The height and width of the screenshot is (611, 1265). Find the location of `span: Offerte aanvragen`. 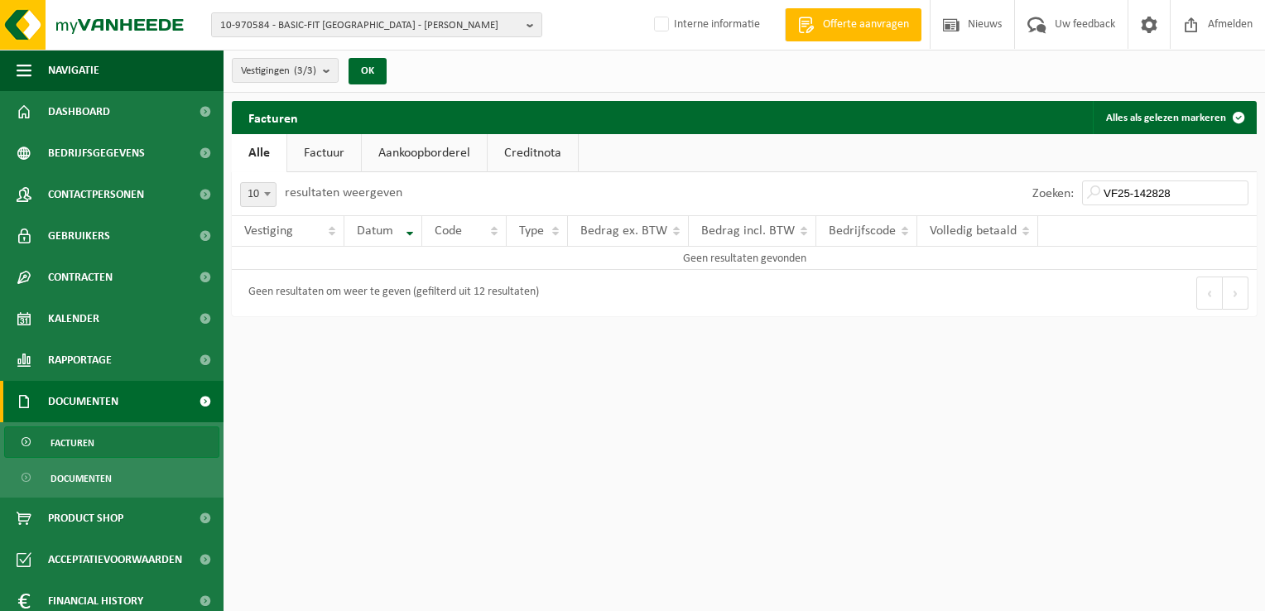

span: Offerte aanvragen is located at coordinates (866, 25).